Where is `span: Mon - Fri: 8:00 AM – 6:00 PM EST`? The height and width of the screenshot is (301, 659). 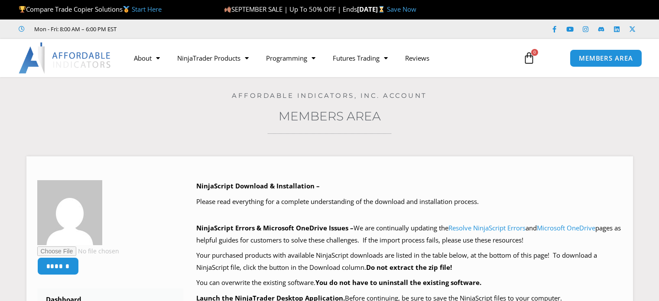 span: Mon - Fri: 8:00 AM – 6:00 PM EST is located at coordinates (74, 29).